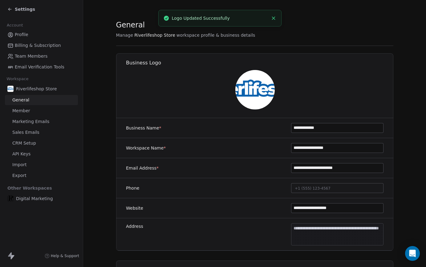 The image size is (426, 267). What do you see at coordinates (62, 256) in the screenshot?
I see `a: Help & Support` at bounding box center [62, 256].